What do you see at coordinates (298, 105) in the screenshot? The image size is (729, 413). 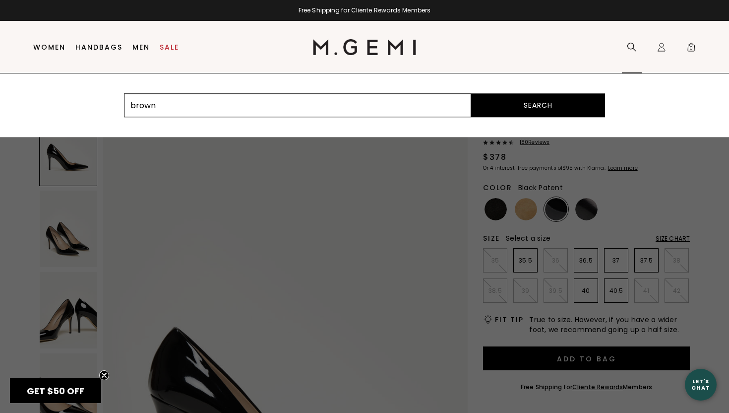 I see `input: What are you looking for?` at bounding box center [298, 105].